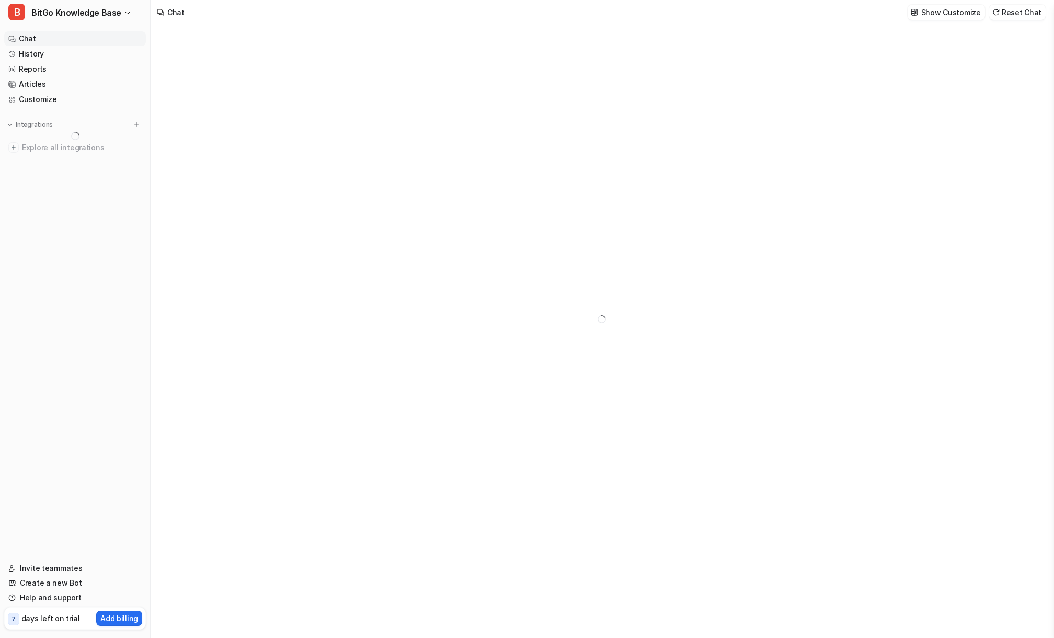 This screenshot has height=638, width=1054. I want to click on a: Explore all integrations, so click(75, 147).